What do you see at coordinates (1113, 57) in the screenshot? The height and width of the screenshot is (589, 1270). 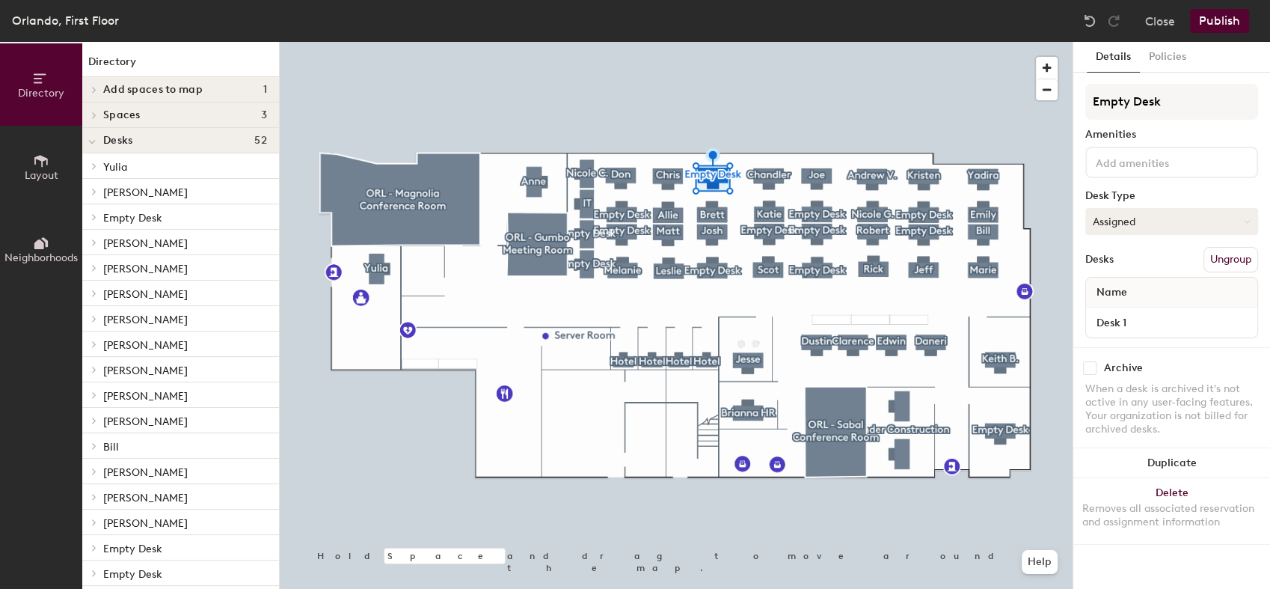 I see `button: Details` at bounding box center [1113, 57].